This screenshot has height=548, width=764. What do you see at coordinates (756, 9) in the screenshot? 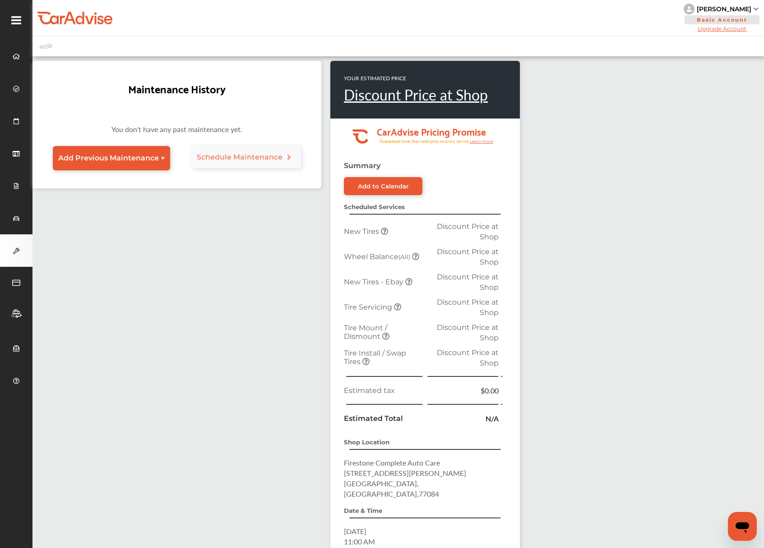
I see `img: sCxJUJ+qAmfqhQGDUl18vwLg4ZYJ6CxN7XmbOMBAAAAAElFTkSuQmCC` at bounding box center [756, 9].